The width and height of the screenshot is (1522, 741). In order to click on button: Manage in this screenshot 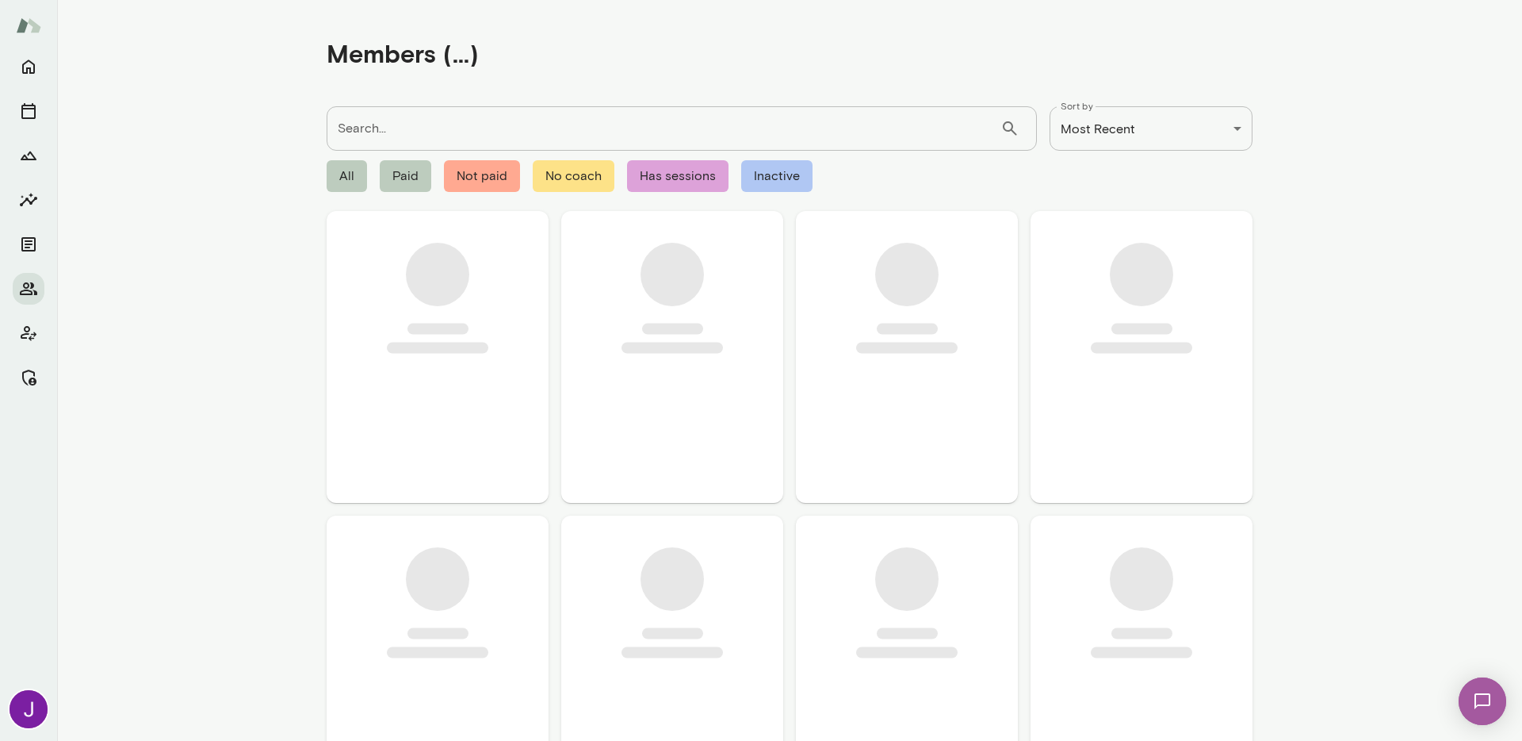, I will do `click(29, 377)`.